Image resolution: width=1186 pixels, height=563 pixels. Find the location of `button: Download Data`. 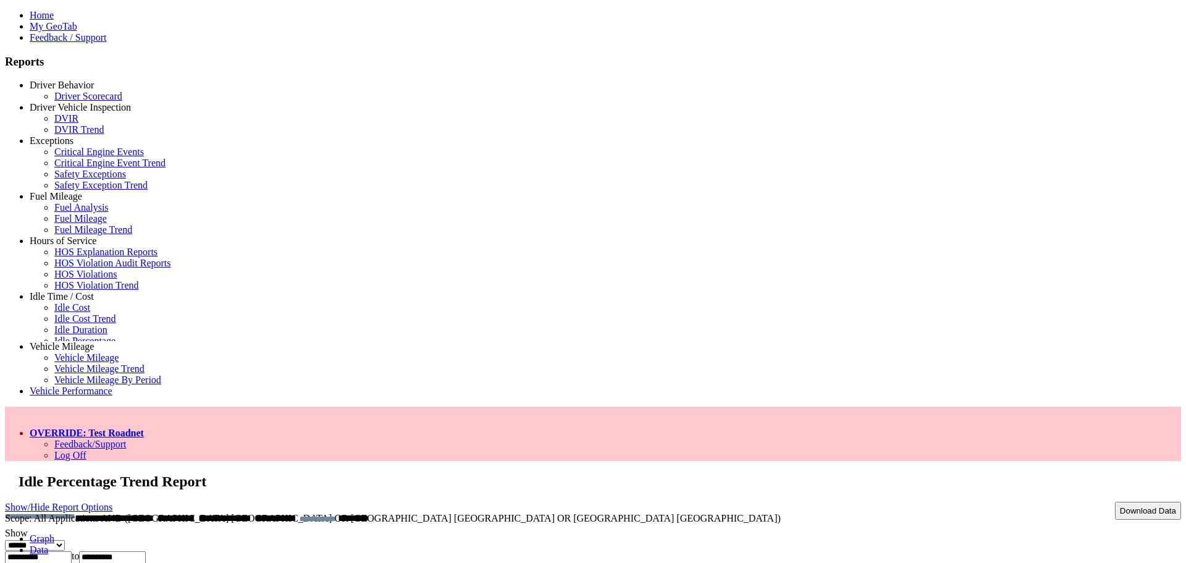

button: Download Data is located at coordinates (1148, 510).